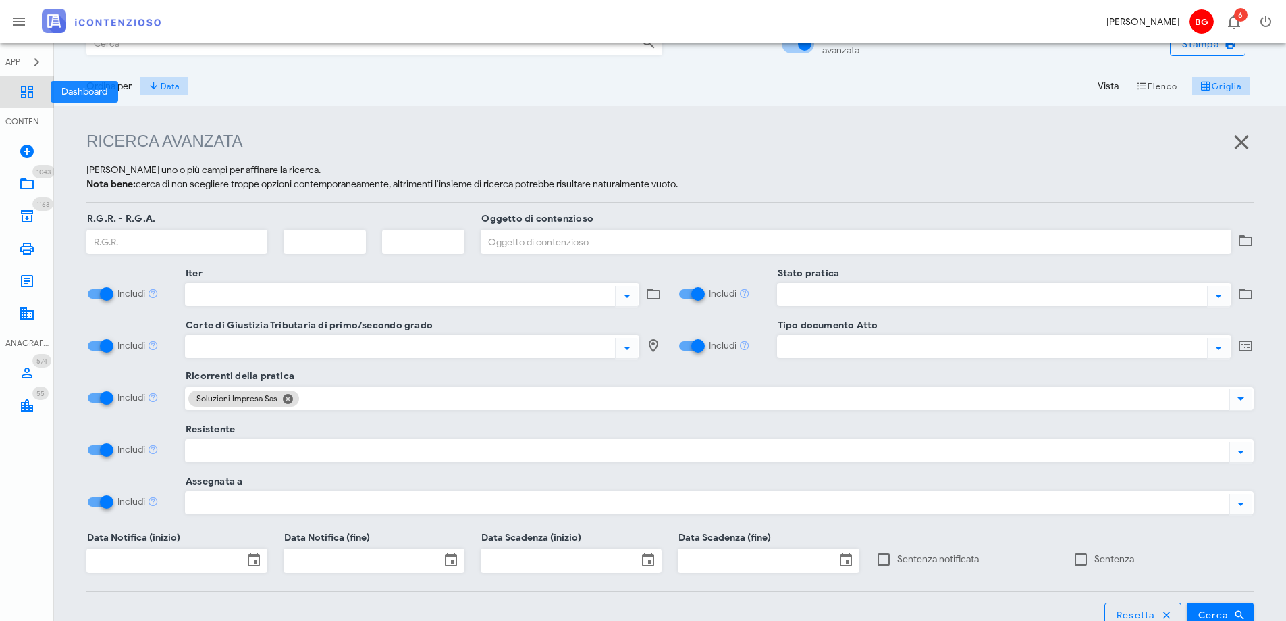 This screenshot has width=1286, height=621. Describe the element at coordinates (27, 343) in the screenshot. I see `div: ANAGRAFICA` at that location.